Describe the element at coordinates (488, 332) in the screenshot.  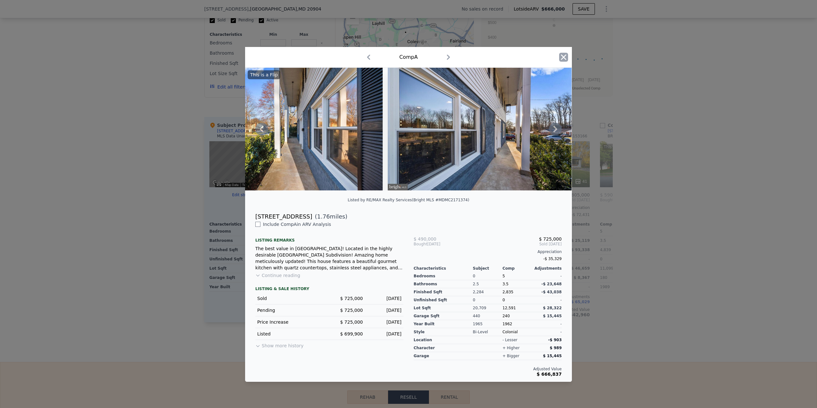
I see `div: Bi-Level` at that location.